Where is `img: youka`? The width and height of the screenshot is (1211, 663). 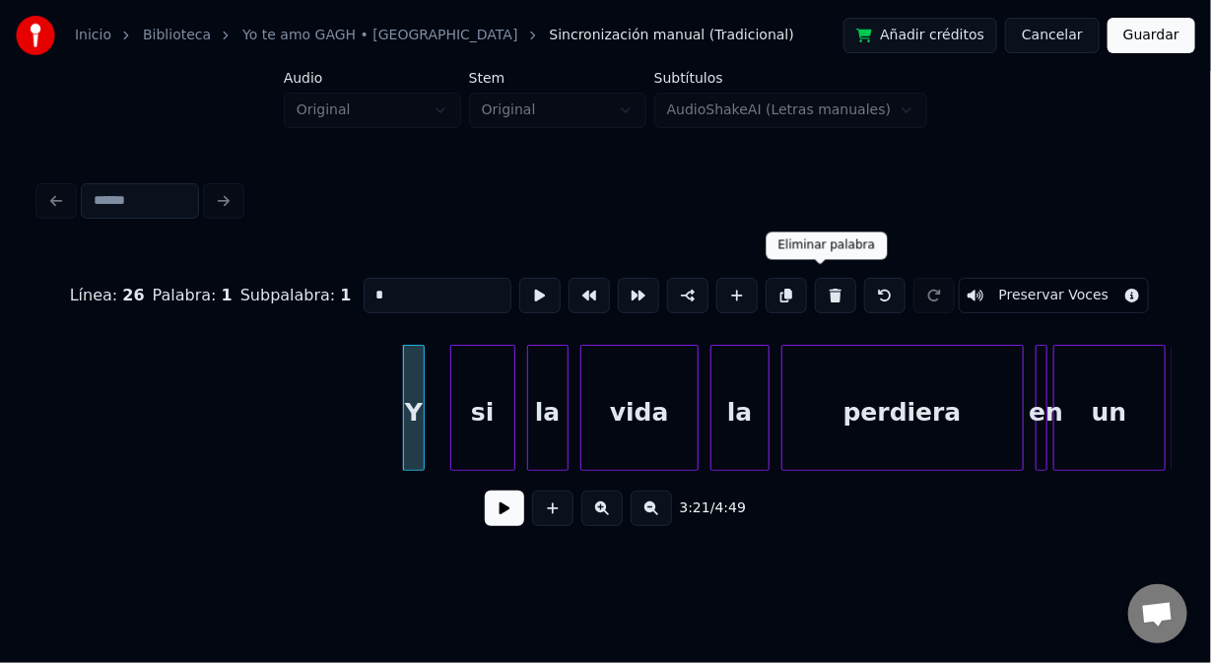 img: youka is located at coordinates (35, 35).